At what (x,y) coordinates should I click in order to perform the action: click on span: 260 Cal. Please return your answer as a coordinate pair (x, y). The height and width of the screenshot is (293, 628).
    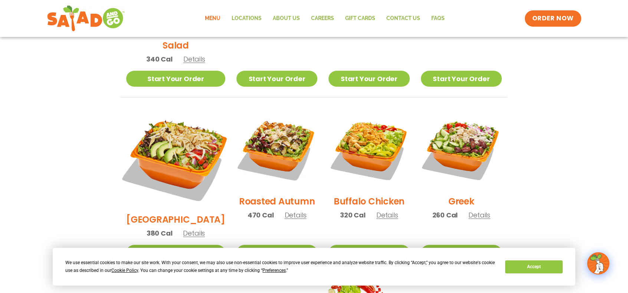
    Looking at the image, I should click on (445, 215).